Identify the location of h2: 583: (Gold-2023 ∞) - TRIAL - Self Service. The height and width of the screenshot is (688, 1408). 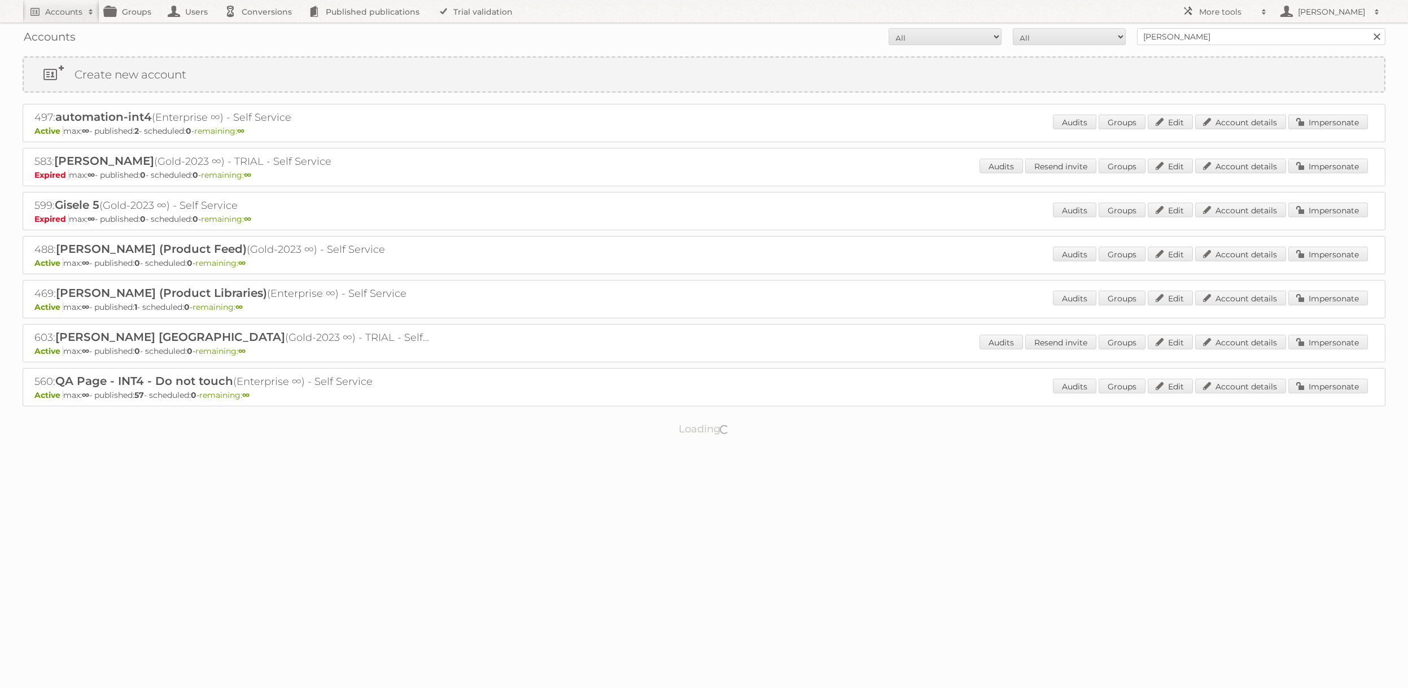
(232, 161).